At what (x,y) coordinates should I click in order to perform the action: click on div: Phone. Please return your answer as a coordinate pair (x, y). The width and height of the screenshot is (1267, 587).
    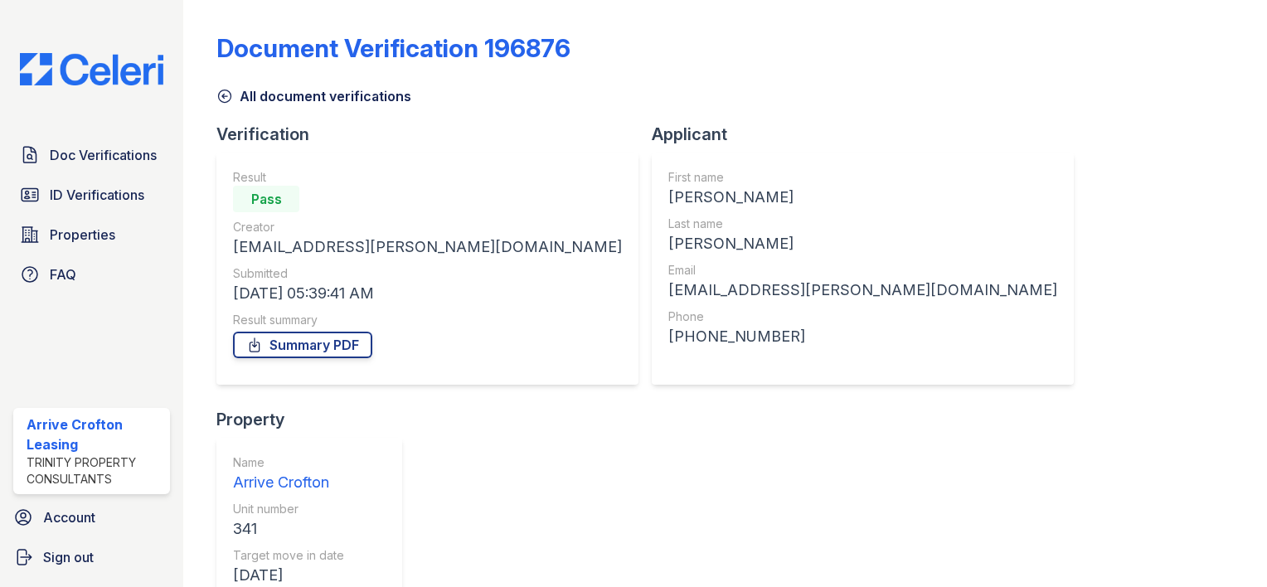
    Looking at the image, I should click on (863, 317).